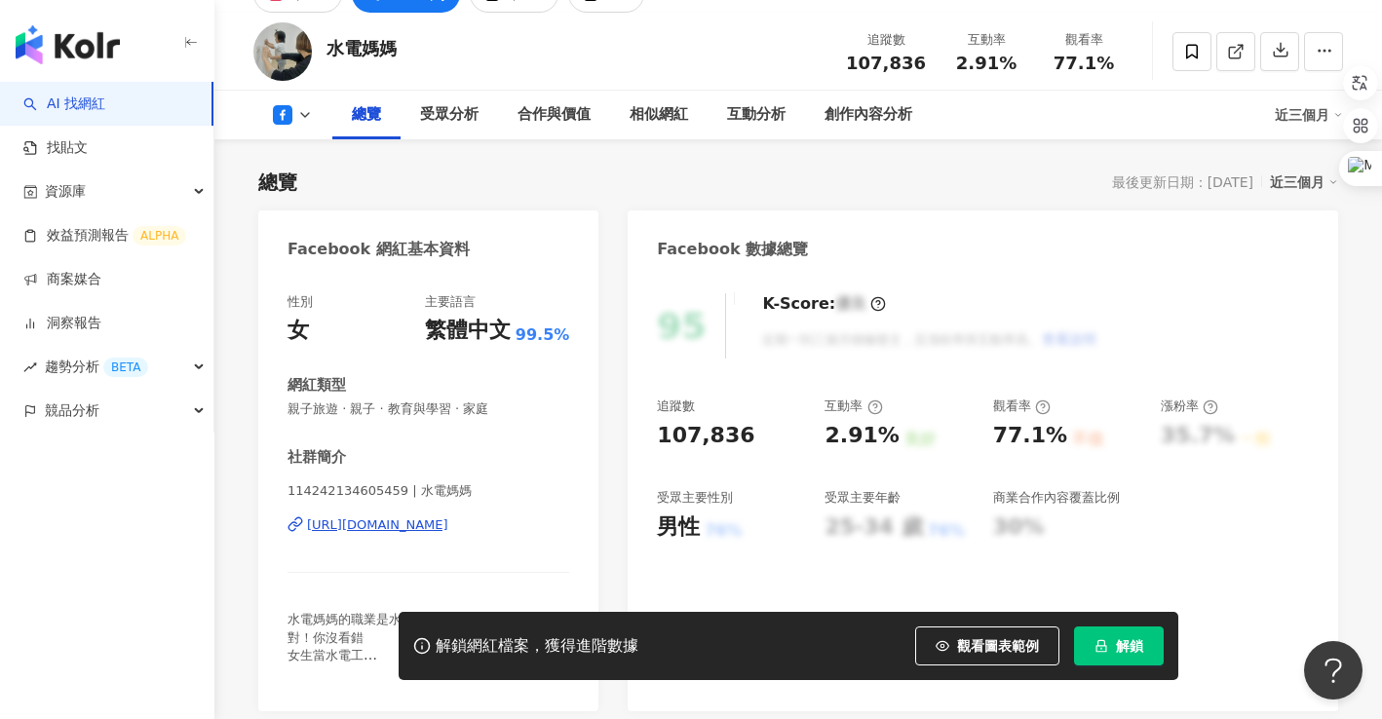 Image resolution: width=1382 pixels, height=719 pixels. I want to click on span: 77.1%, so click(1084, 63).